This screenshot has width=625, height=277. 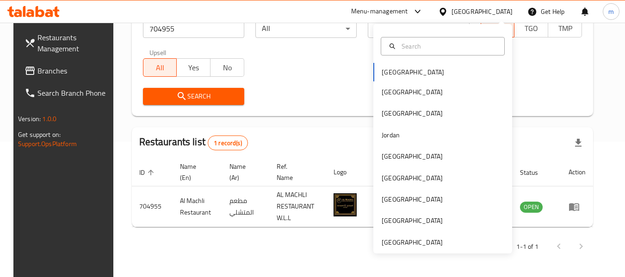 What do you see at coordinates (39, 135) in the screenshot?
I see `span: Get support on:` at bounding box center [39, 135].